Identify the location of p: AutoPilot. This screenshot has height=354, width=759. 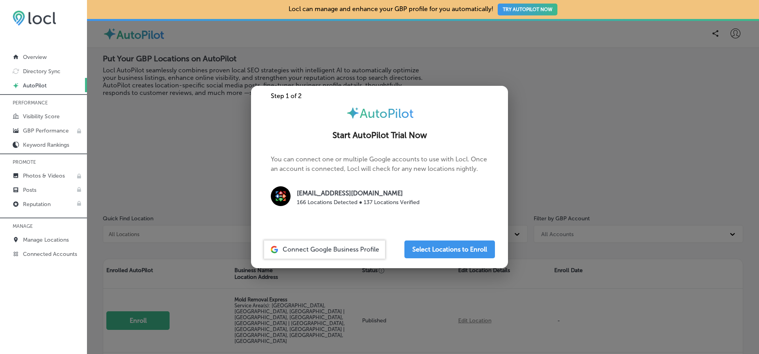
(35, 85).